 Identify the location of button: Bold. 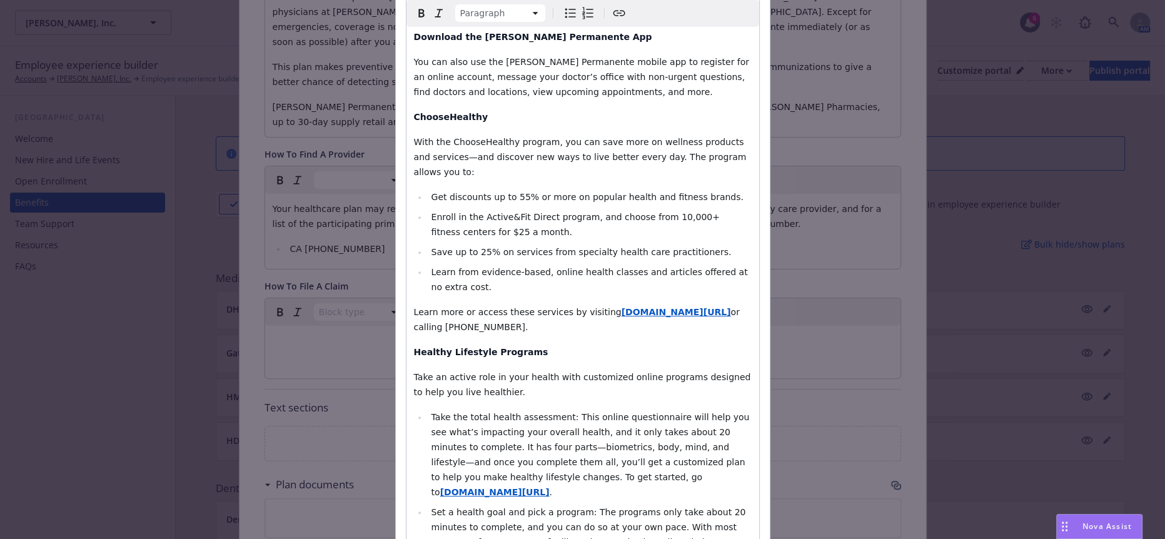
(421, 14).